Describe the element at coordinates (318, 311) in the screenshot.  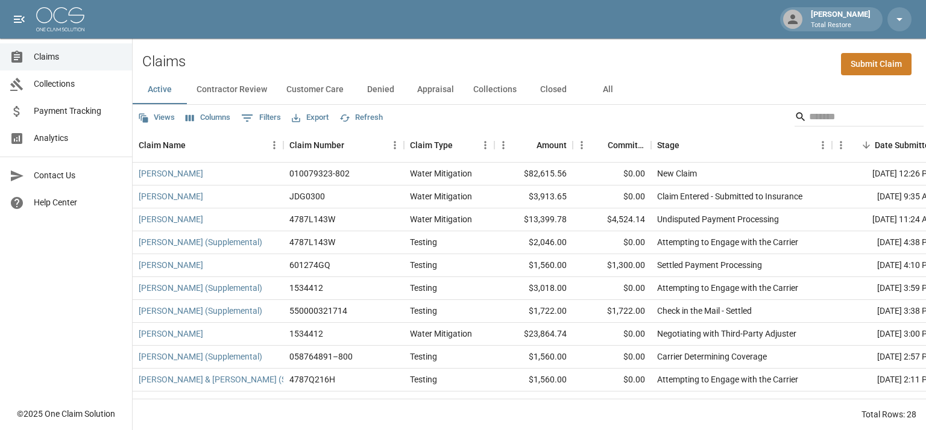
I see `div: 550000321714` at that location.